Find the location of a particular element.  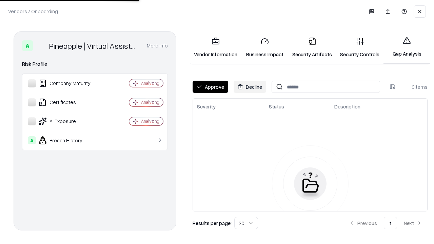

a: Gap Analysis is located at coordinates (406, 47).